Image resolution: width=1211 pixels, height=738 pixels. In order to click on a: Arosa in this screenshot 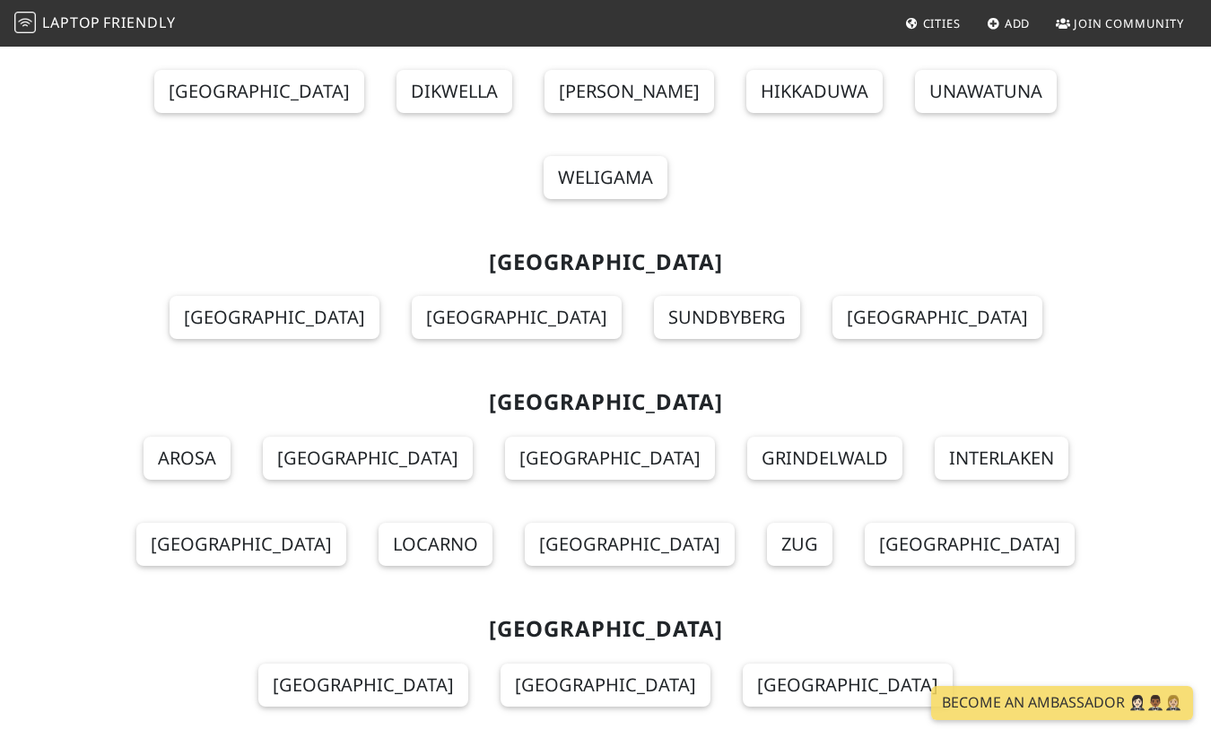, I will do `click(187, 458)`.